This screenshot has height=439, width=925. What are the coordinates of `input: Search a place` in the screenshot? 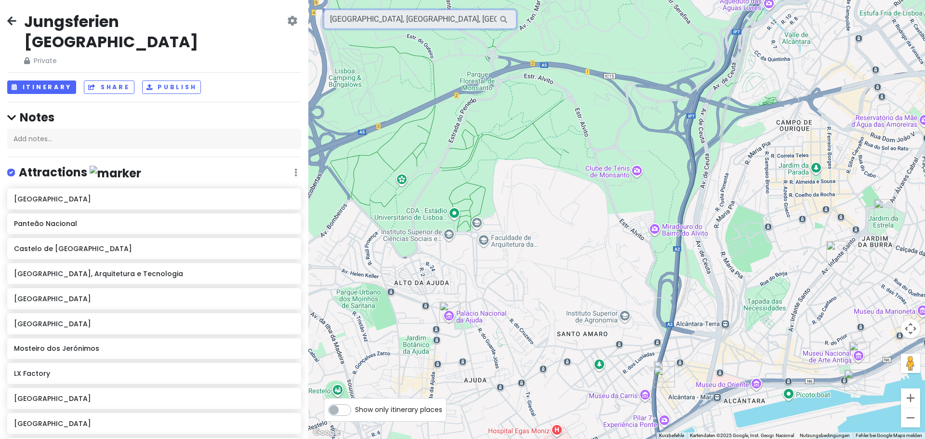 It's located at (420, 19).